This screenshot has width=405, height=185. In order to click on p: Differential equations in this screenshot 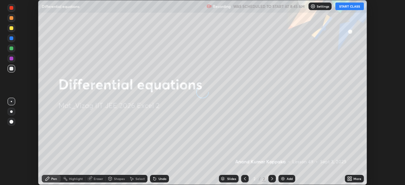, I will do `click(60, 6)`.